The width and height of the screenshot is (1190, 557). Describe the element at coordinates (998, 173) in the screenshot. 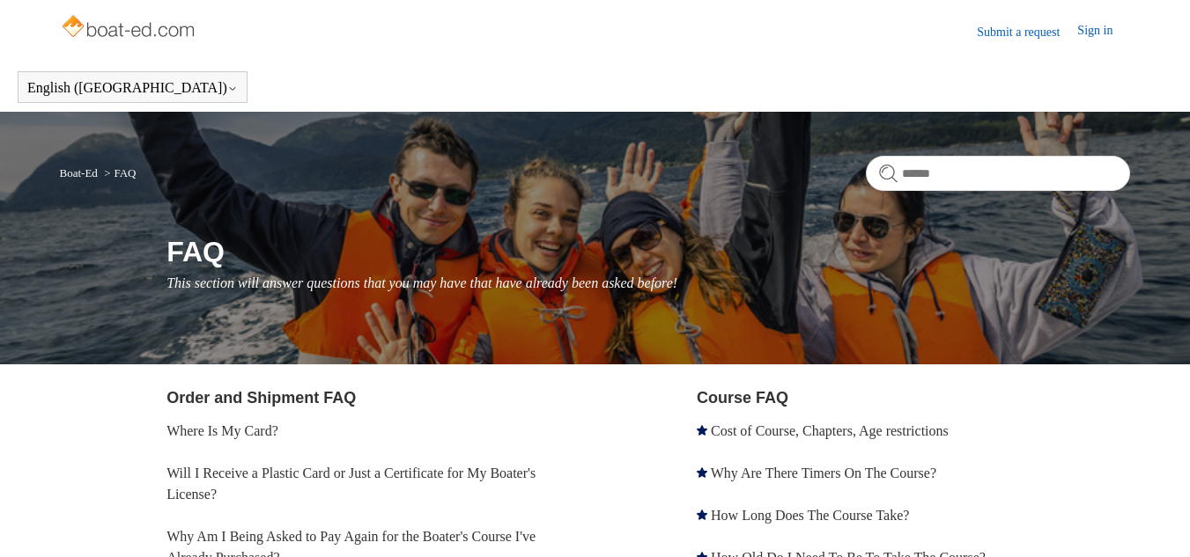

I see `input: Search` at that location.